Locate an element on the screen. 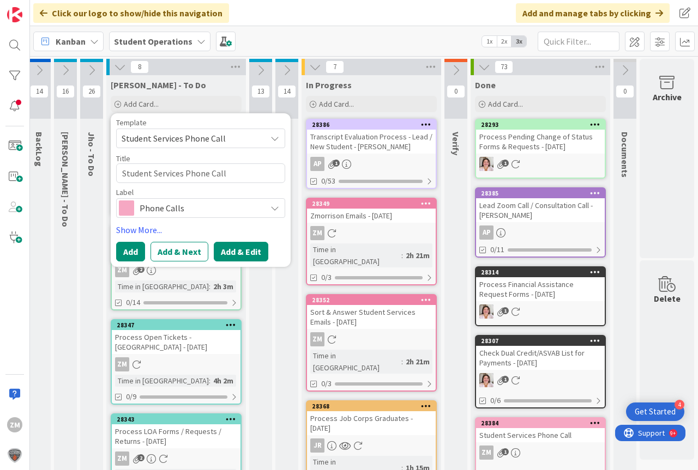 This screenshot has width=698, height=470. label: Title is located at coordinates (123, 159).